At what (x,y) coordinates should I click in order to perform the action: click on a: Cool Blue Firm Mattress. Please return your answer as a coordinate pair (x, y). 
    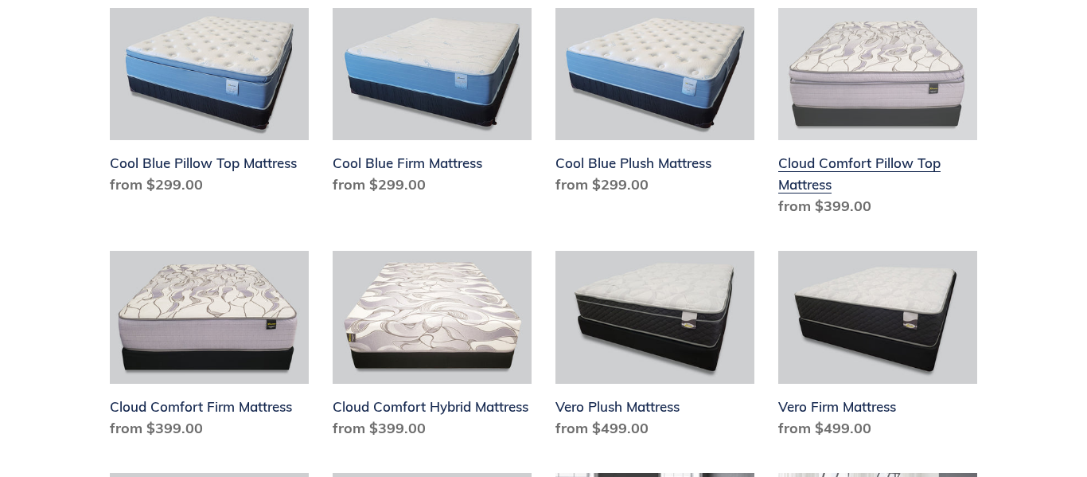
    Looking at the image, I should click on (432, 105).